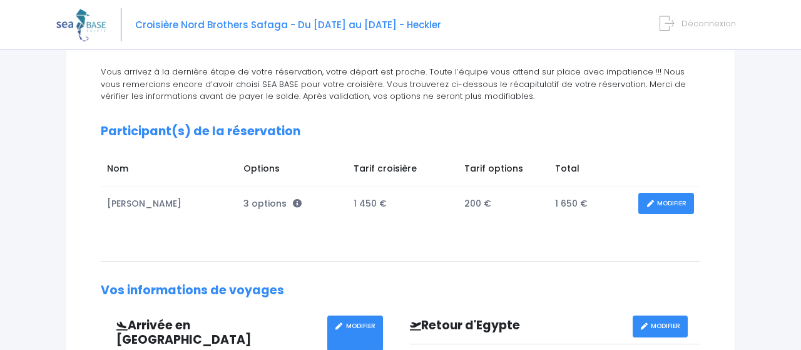  Describe the element at coordinates (591, 171) in the screenshot. I see `td: Total` at that location.